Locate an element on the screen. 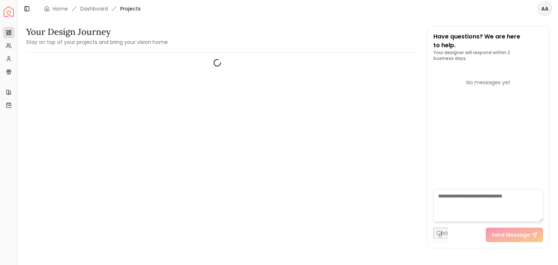 The height and width of the screenshot is (265, 558). p: Have questions? We are here to help. is located at coordinates (489, 41).